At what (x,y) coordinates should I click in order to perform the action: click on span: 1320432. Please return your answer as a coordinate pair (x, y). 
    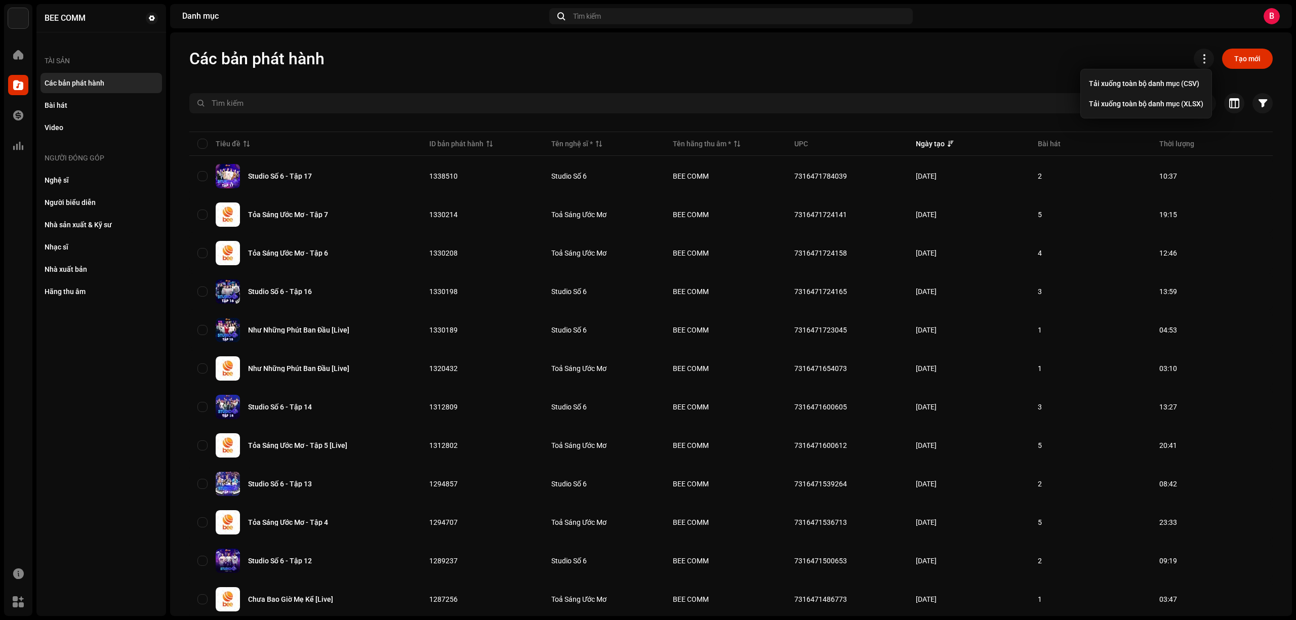
    Looking at the image, I should click on (444, 369).